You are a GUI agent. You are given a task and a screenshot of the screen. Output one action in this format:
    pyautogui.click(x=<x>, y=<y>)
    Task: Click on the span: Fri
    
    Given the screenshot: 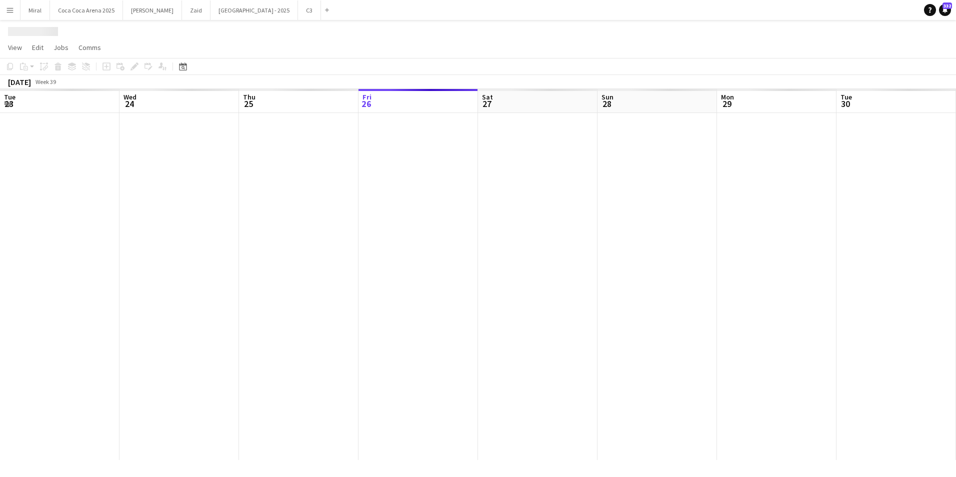 What is the action you would take?
    pyautogui.click(x=367, y=97)
    